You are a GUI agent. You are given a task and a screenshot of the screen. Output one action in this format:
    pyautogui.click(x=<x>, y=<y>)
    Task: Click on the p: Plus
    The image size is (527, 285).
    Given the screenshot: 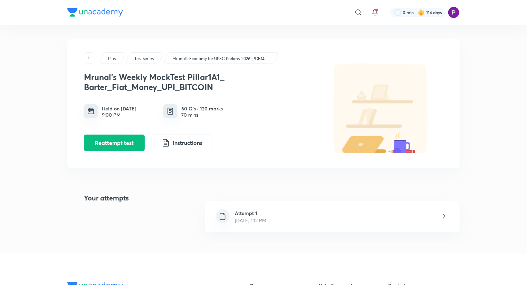 What is the action you would take?
    pyautogui.click(x=112, y=59)
    